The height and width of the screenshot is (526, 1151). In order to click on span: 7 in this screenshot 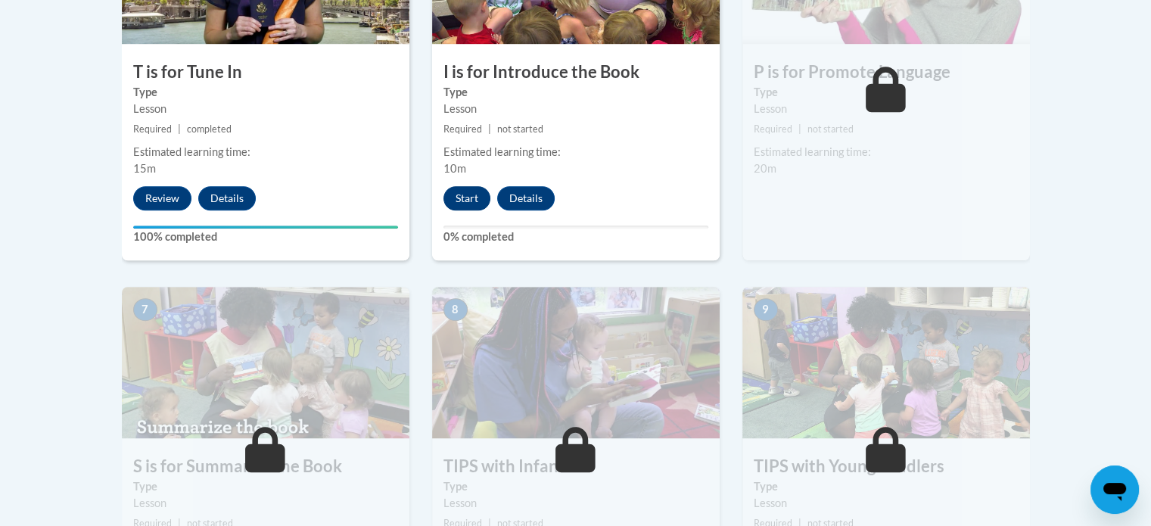, I will do `click(145, 309)`.